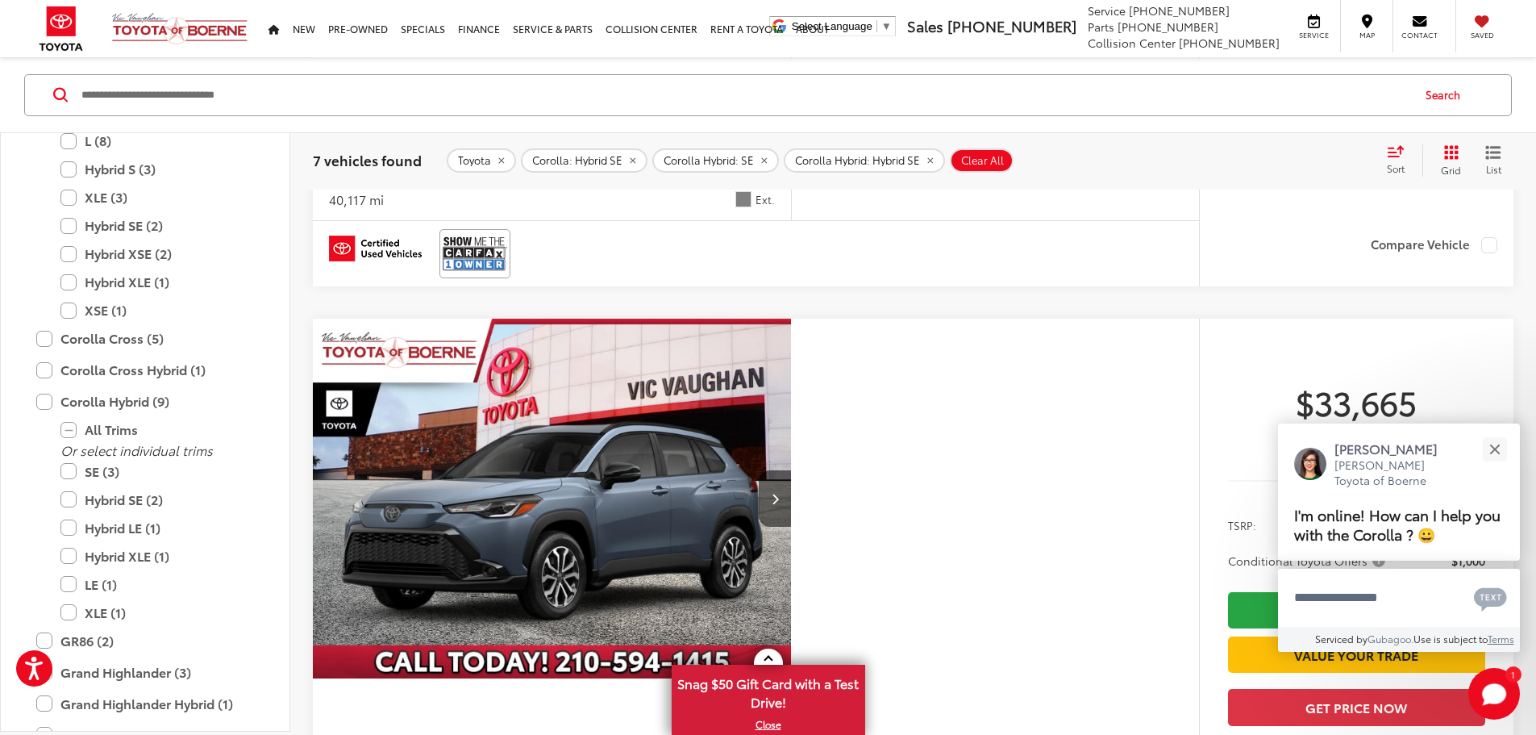 This screenshot has width=1536, height=735. I want to click on button: Clear All, so click(981, 160).